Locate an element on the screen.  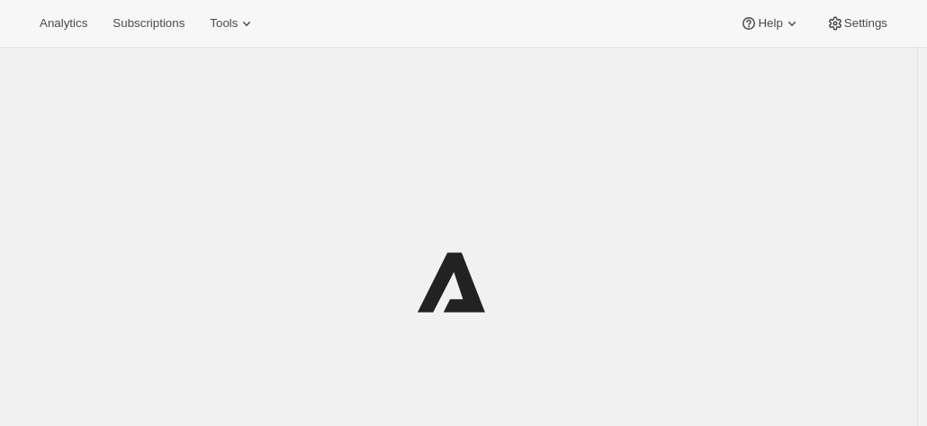
span: Settings is located at coordinates (866, 23).